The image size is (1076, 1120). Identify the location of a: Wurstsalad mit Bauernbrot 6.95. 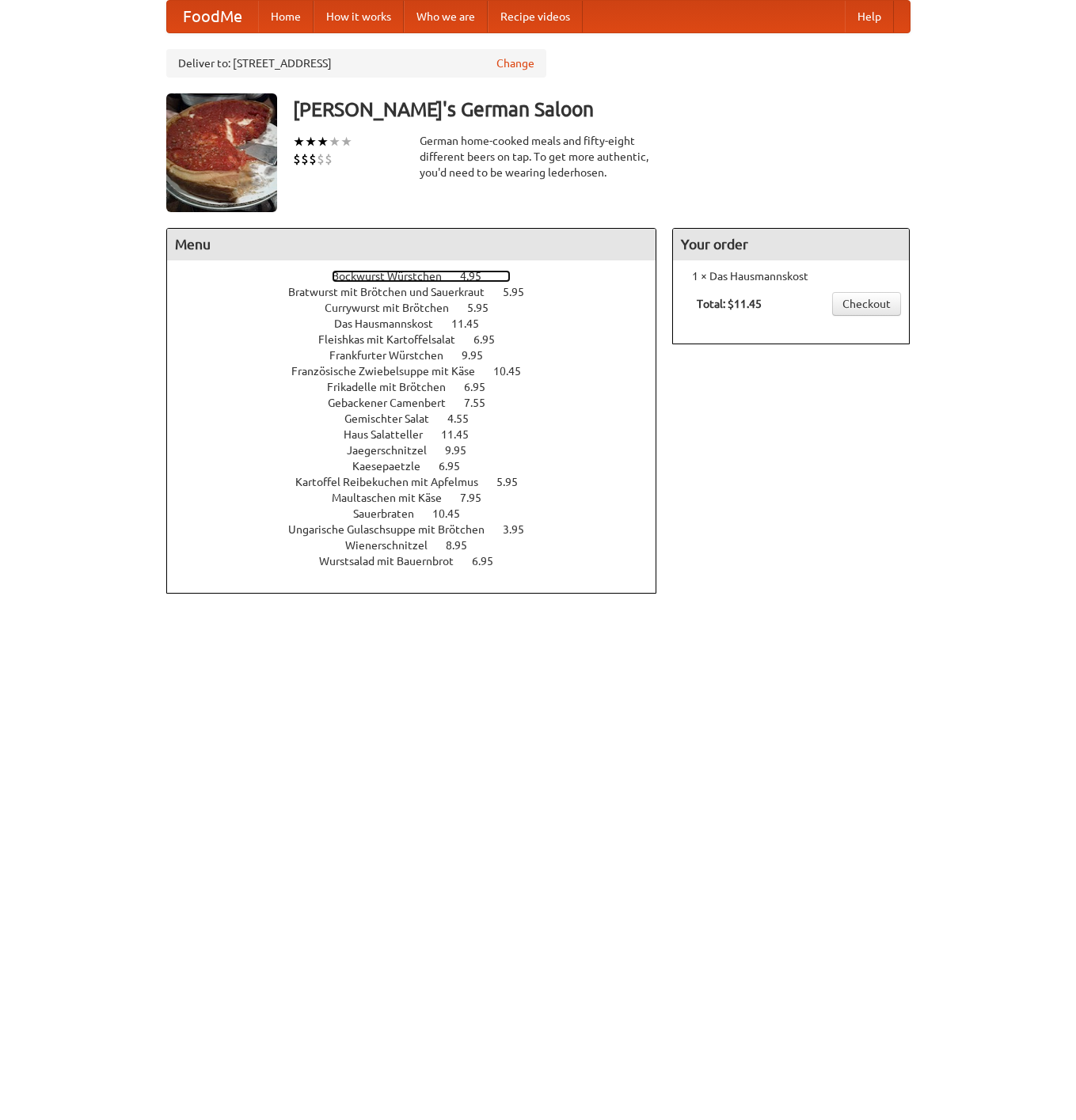
(420, 561).